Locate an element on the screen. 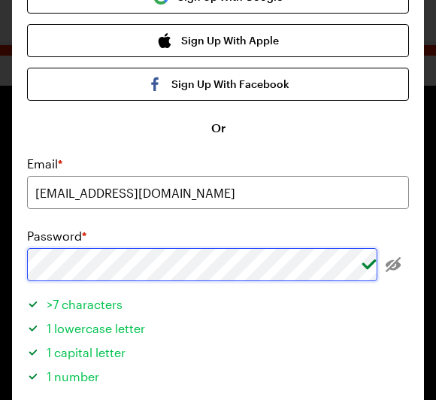 The width and height of the screenshot is (436, 400). button: Sign Up With Facebook is located at coordinates (218, 84).